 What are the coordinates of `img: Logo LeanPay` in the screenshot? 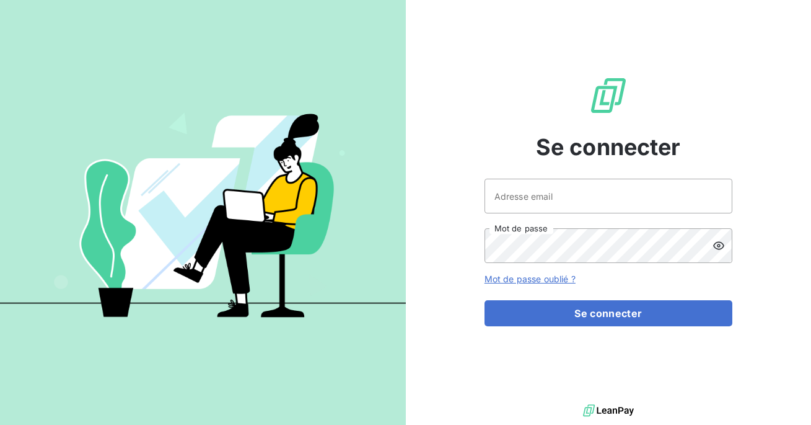 It's located at (609, 95).